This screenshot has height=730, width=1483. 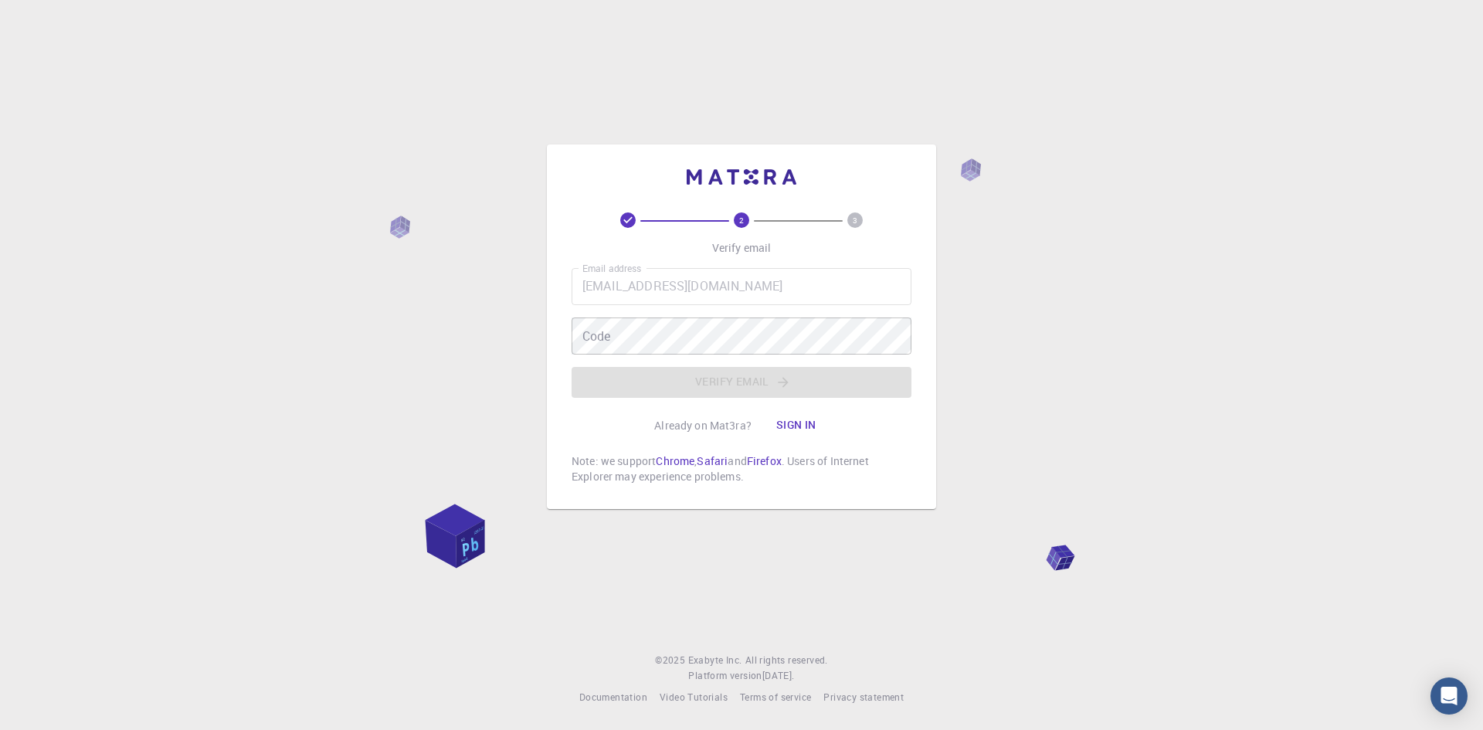 What do you see at coordinates (796, 425) in the screenshot?
I see `a: Sign in` at bounding box center [796, 425].